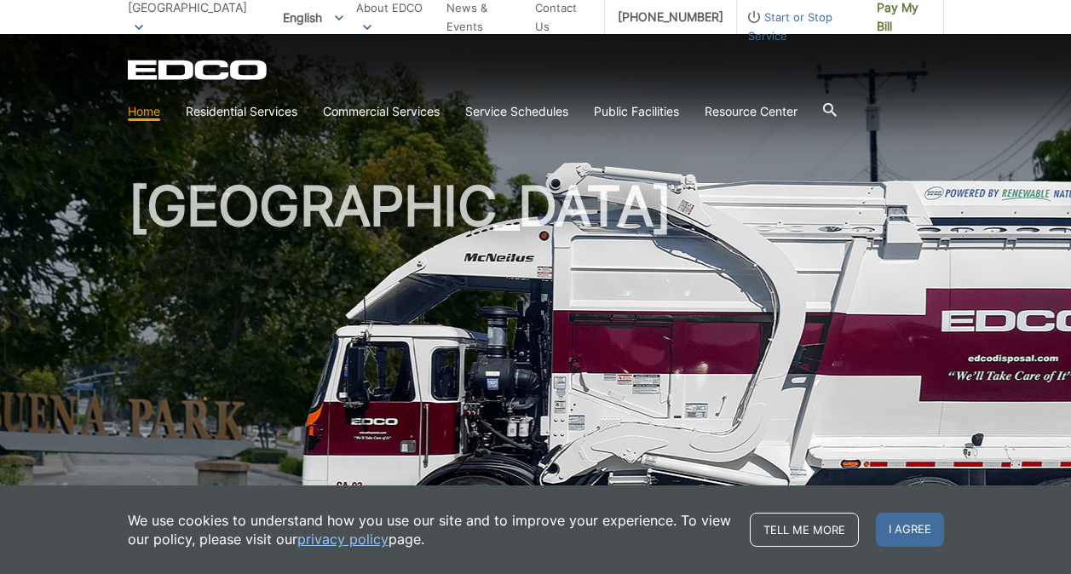 This screenshot has width=1071, height=574. Describe the element at coordinates (313, 17) in the screenshot. I see `span: English` at that location.